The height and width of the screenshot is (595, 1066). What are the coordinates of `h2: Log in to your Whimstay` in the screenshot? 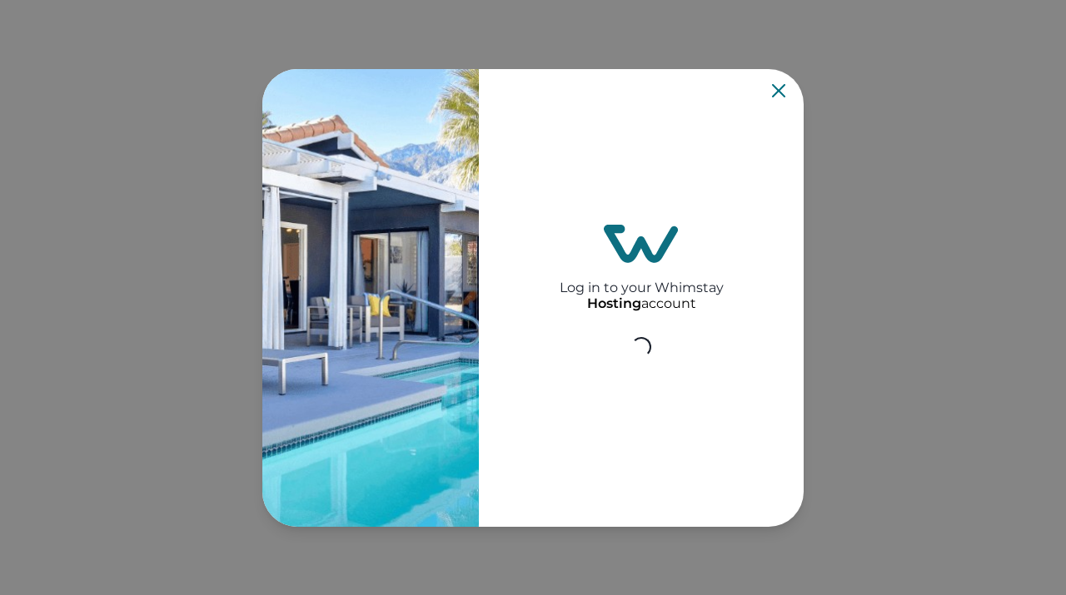 It's located at (641, 279).